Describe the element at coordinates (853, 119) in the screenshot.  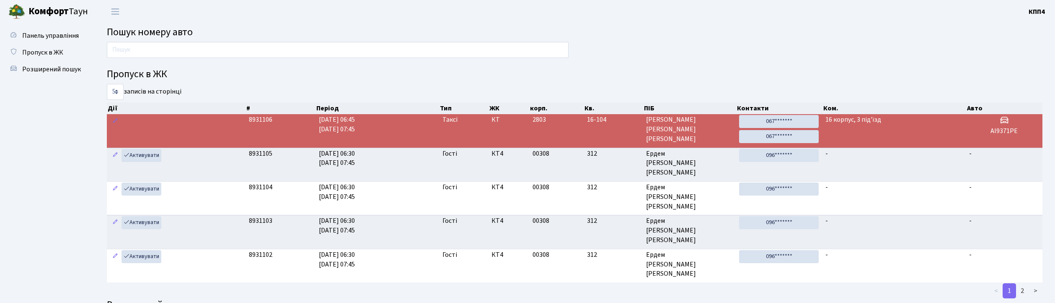
I see `span: 16 корпус, 3 під'їзд` at that location.